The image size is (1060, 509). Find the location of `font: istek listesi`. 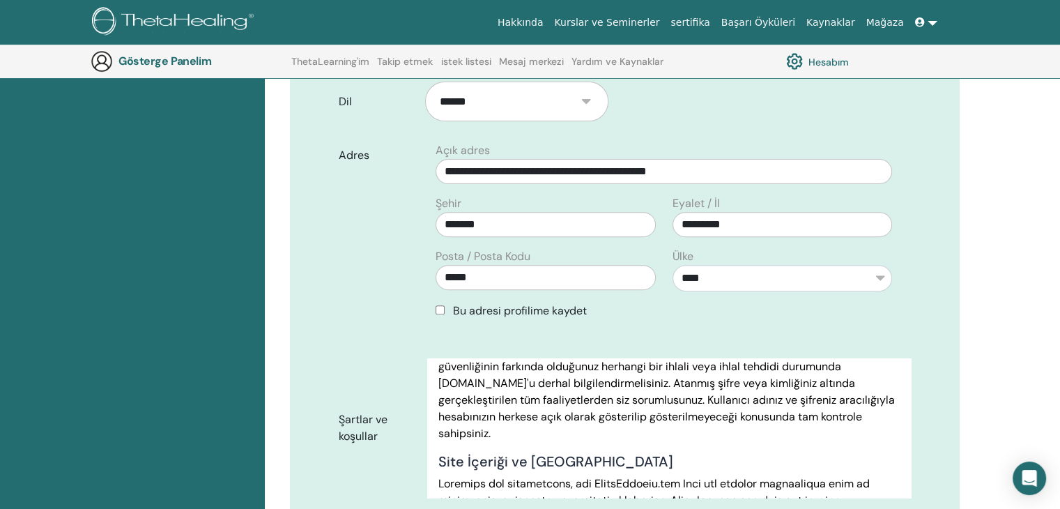

font: istek listesi is located at coordinates (466, 61).